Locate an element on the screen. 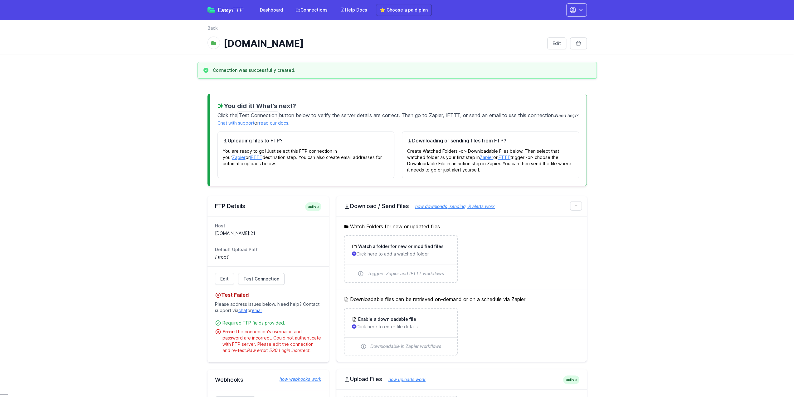 Image resolution: width=794 pixels, height=397 pixels. a: EasyFTP is located at coordinates (226, 10).